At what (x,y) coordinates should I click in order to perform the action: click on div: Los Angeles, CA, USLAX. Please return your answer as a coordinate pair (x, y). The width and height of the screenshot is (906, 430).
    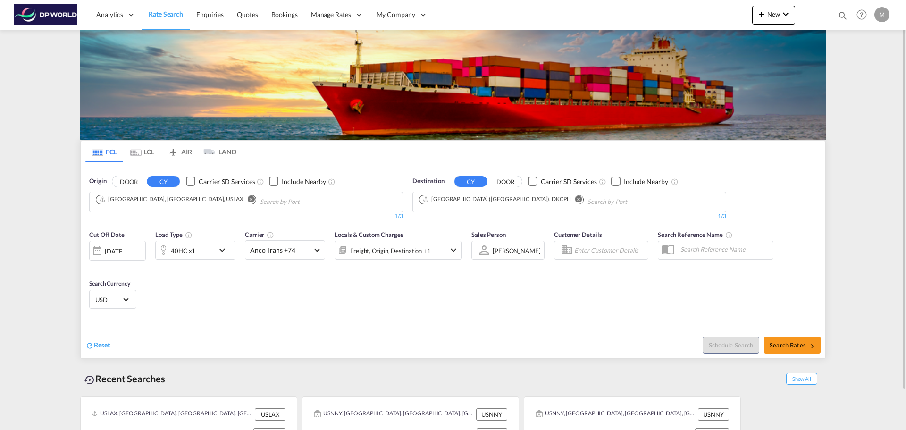
    Looking at the image, I should click on (171, 199).